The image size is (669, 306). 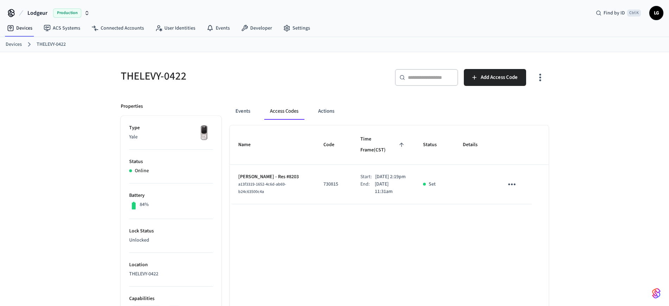 I want to click on button: Events, so click(x=243, y=111).